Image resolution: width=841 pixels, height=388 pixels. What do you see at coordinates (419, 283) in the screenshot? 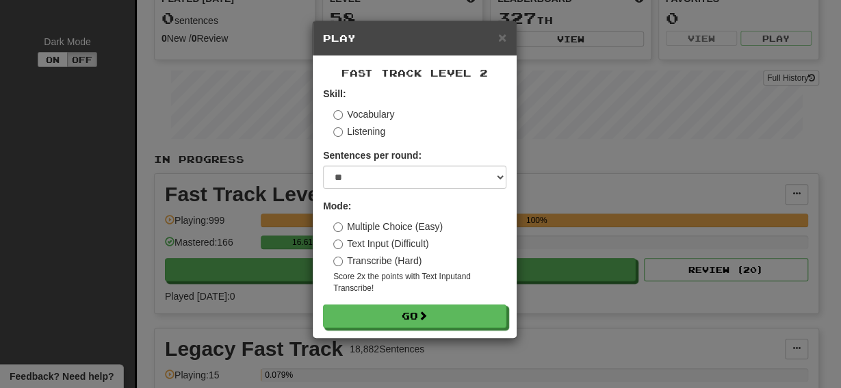
I see `small: Score 2x the points with Text Input and Transcribe !` at bounding box center [419, 283].